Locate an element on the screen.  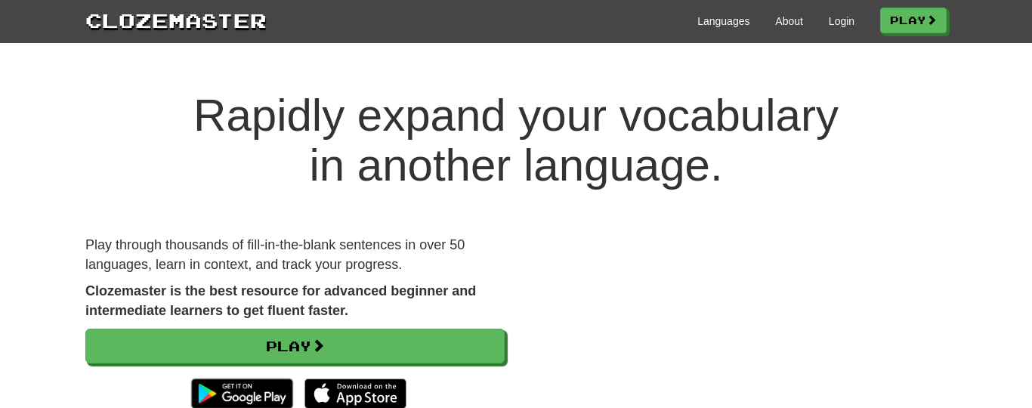
strong: Clozemaster is the best resource for advanced beginner and intermediate learners to get fluent fa... is located at coordinates (280, 301).